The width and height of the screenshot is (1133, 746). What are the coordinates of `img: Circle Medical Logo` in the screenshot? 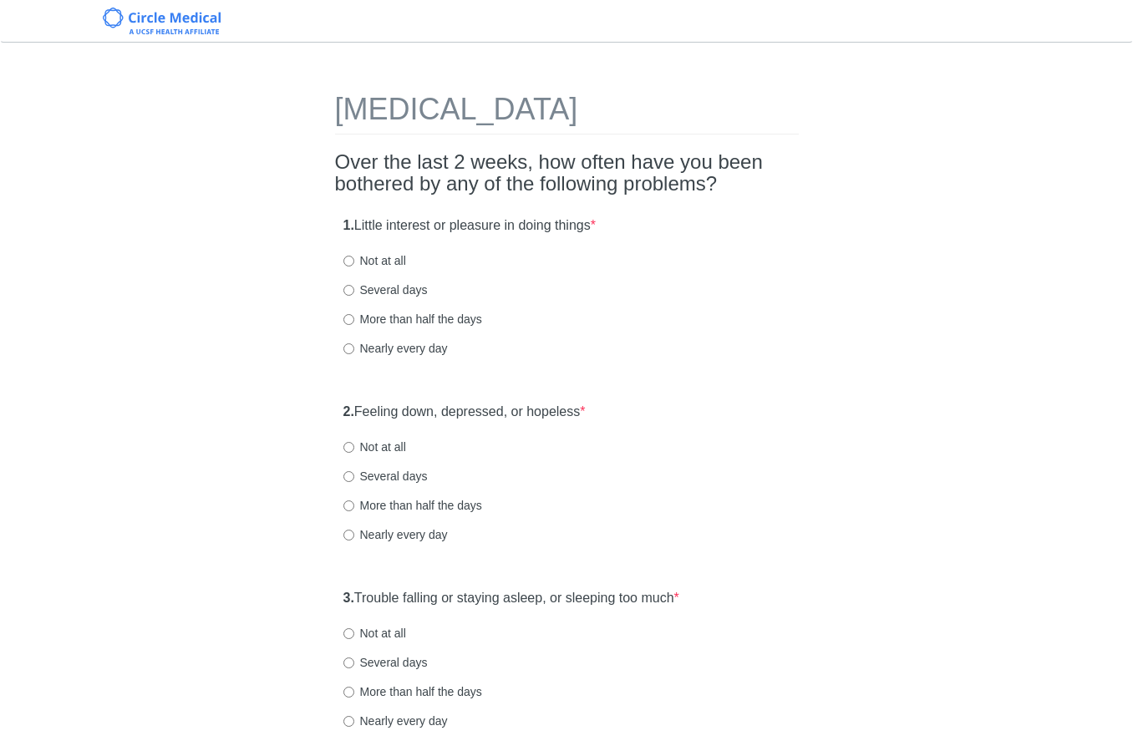 It's located at (161, 21).